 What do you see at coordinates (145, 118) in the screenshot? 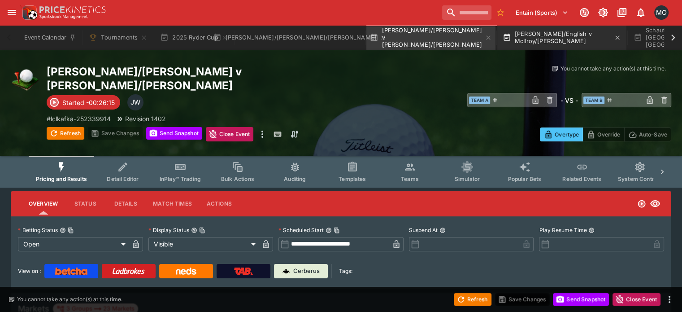
I see `p: Revision 1402` at bounding box center [145, 118].